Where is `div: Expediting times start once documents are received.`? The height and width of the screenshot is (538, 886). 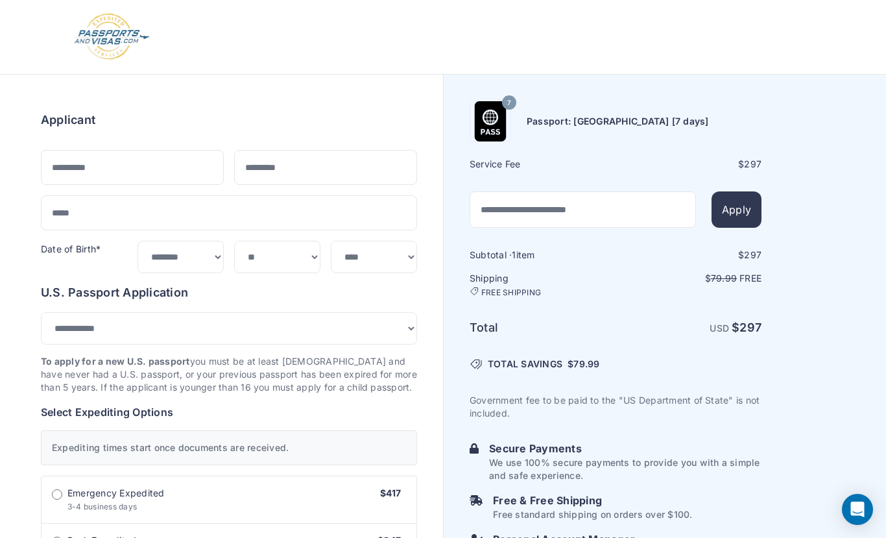 div: Expediting times start once documents are received. is located at coordinates (229, 448).